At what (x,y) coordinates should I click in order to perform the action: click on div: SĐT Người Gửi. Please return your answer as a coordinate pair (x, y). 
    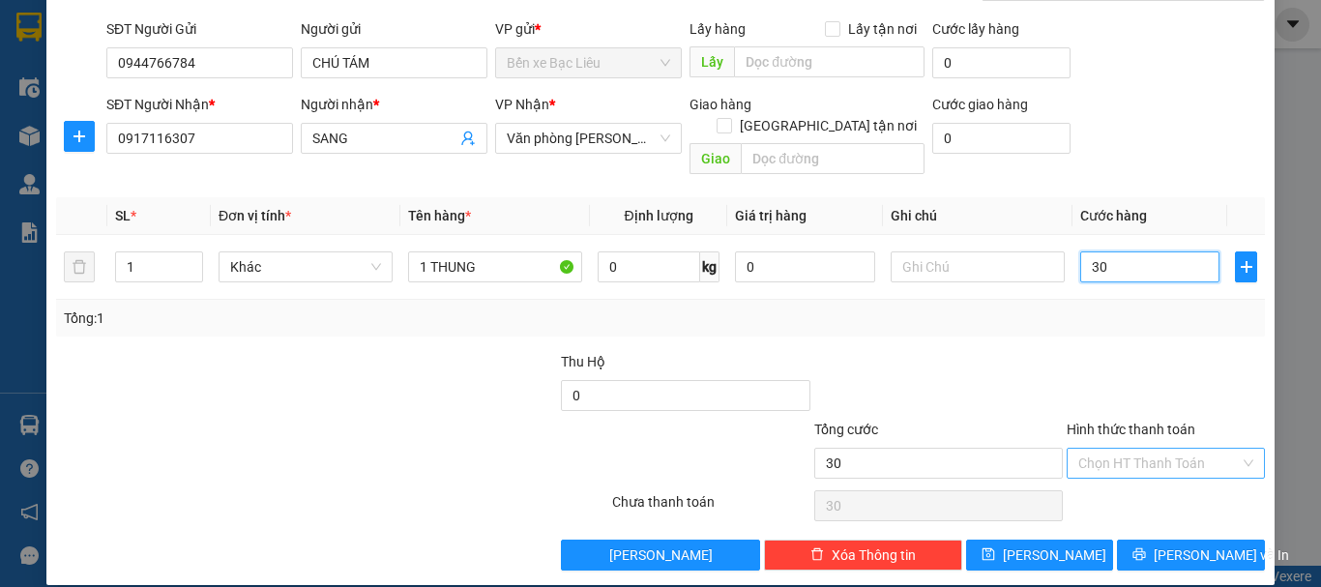
    Looking at the image, I should click on (199, 29).